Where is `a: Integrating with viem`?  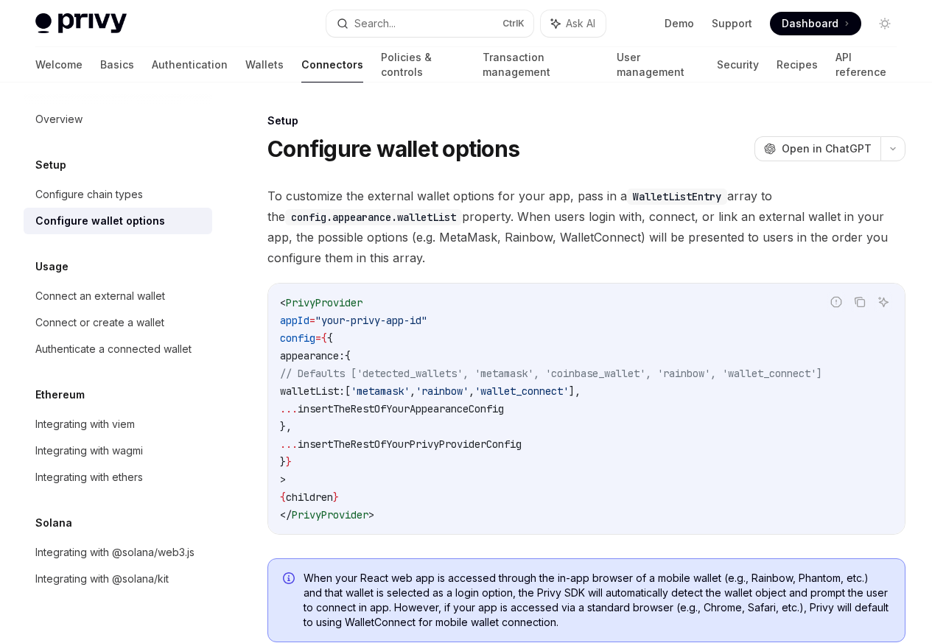 a: Integrating with viem is located at coordinates (118, 424).